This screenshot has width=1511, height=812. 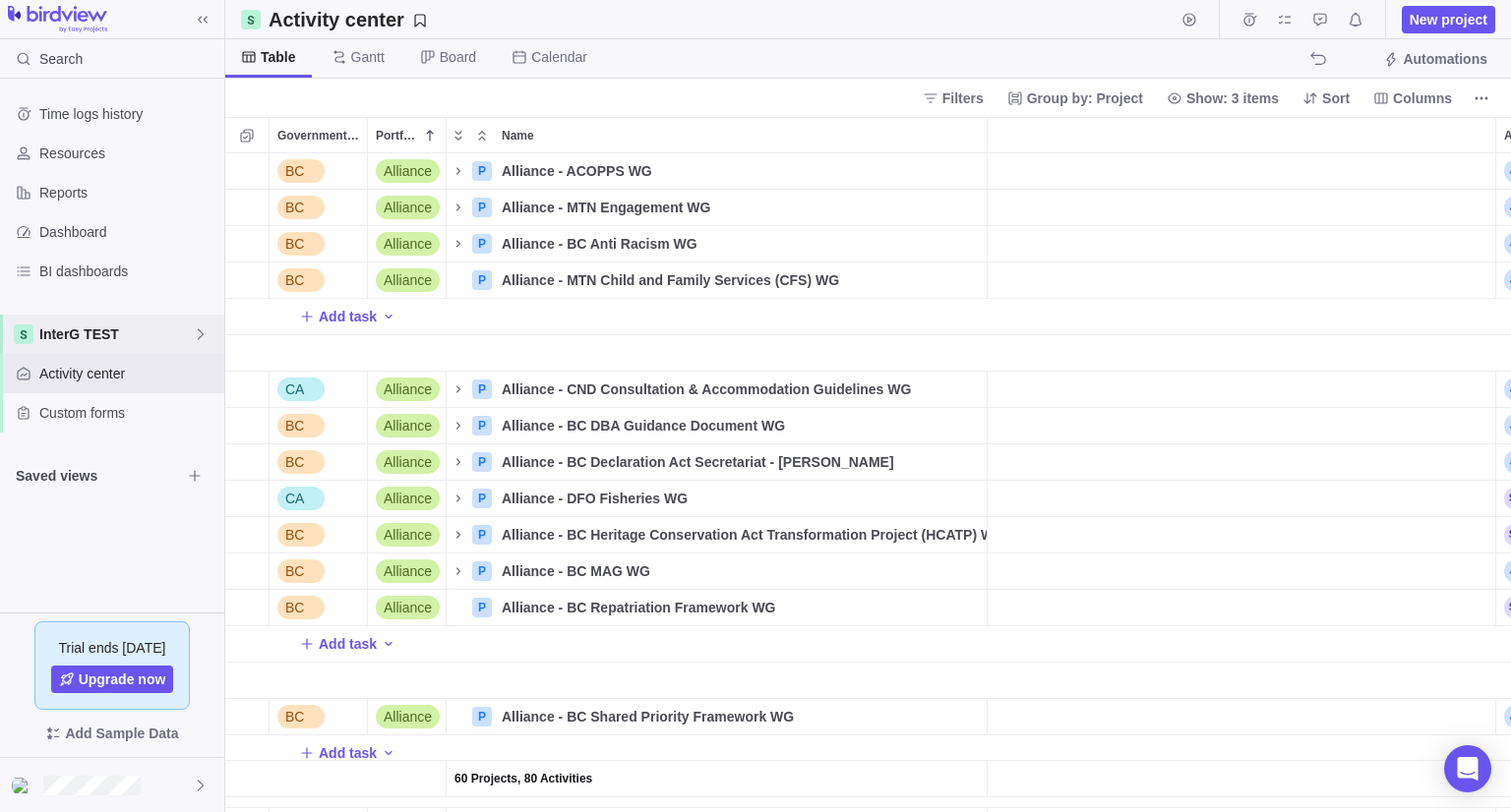 What do you see at coordinates (128, 153) in the screenshot?
I see `span: Resources` at bounding box center [128, 153].